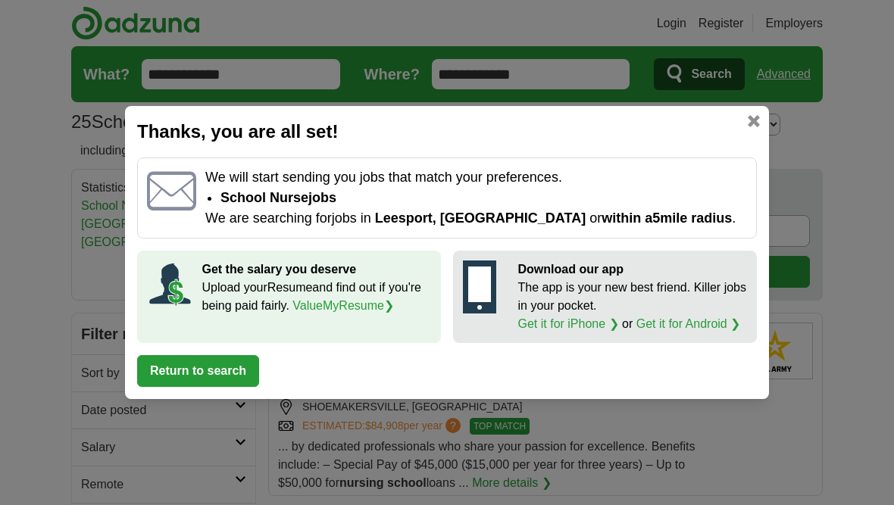 The height and width of the screenshot is (505, 894). I want to click on span: within a 5 mile radius, so click(666, 218).